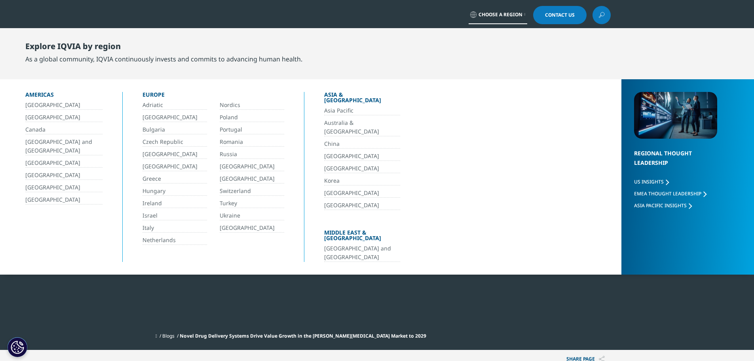 The width and height of the screenshot is (754, 361). I want to click on a: Turkey, so click(252, 203).